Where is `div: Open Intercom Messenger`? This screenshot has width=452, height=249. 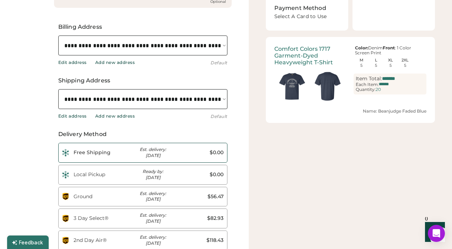 div: Open Intercom Messenger is located at coordinates (436, 233).